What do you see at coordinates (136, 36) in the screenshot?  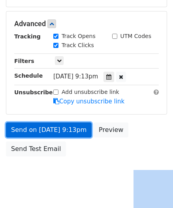 I see `label: UTM Codes` at bounding box center [136, 36].